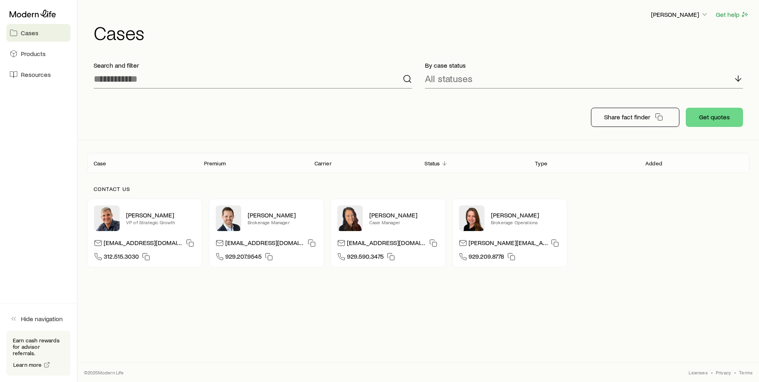 Image resolution: width=759 pixels, height=382 pixels. Describe the element at coordinates (38, 54) in the screenshot. I see `a: Products` at that location.